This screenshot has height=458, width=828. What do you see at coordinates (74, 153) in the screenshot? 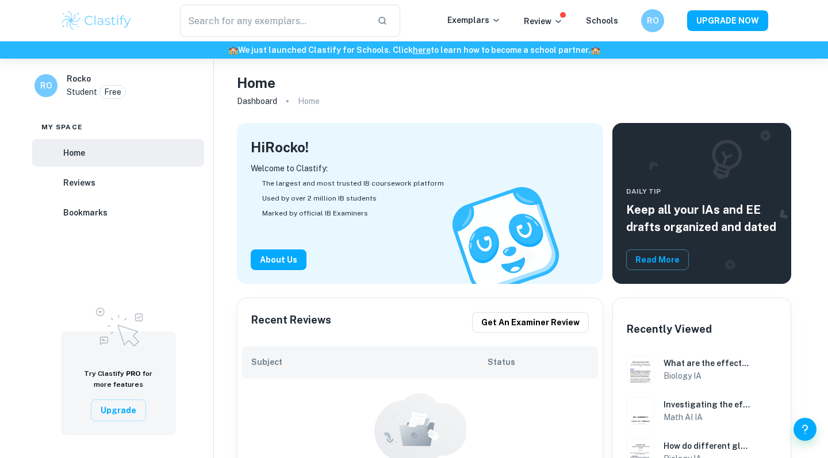
I see `h6: Home` at bounding box center [74, 153].